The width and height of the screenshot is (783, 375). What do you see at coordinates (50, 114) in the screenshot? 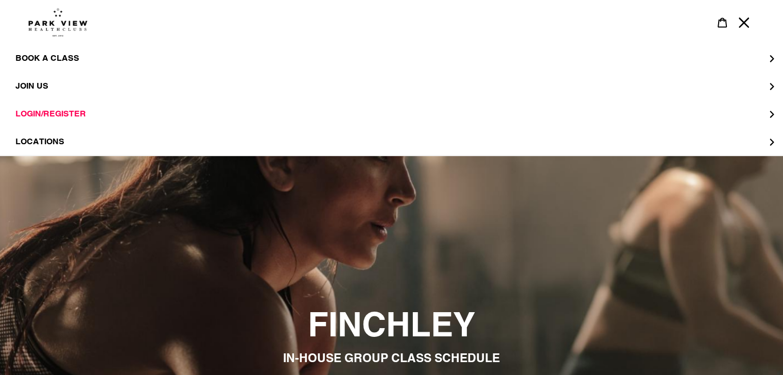
I see `span: LOGIN/REGISTER` at bounding box center [50, 114].